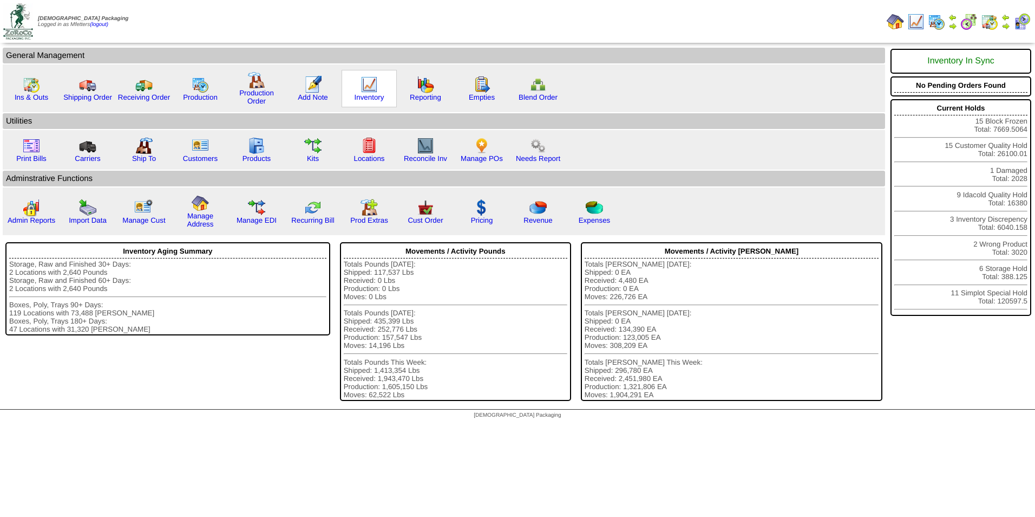 This screenshot has width=1035, height=517. I want to click on div: Storage, Raw and Finished 30+ Days: 2 Locations with 2,640 Pounds Storage, Raw and Finished 60+ D..., so click(168, 296).